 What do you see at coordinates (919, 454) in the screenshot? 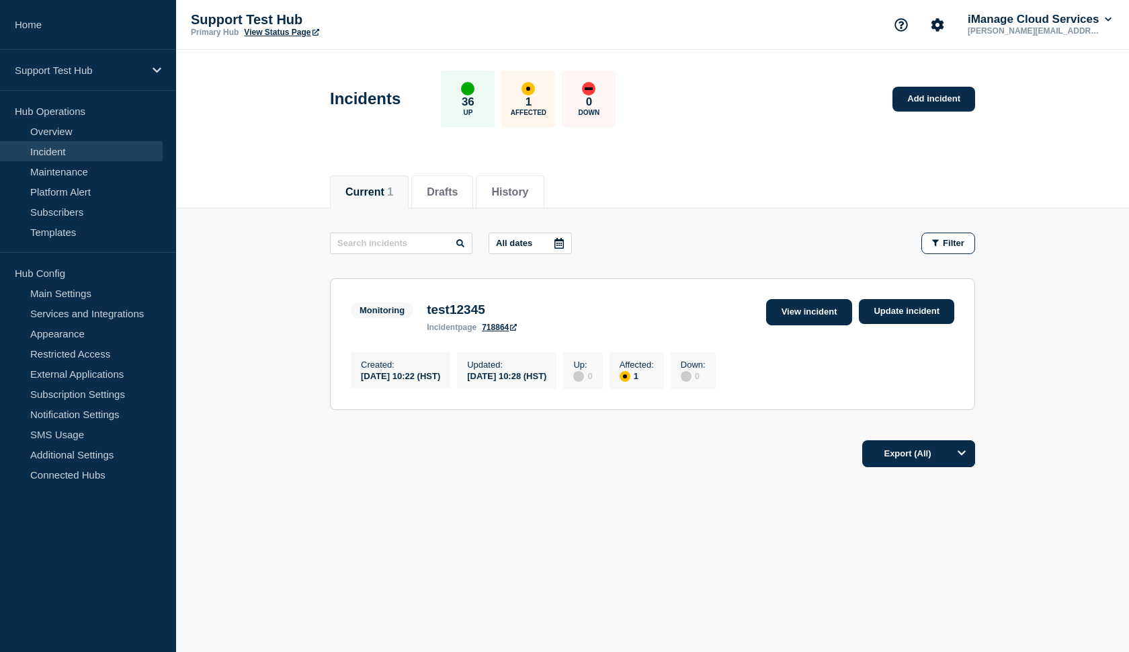
I see `button: Export (All)` at bounding box center [919, 454].